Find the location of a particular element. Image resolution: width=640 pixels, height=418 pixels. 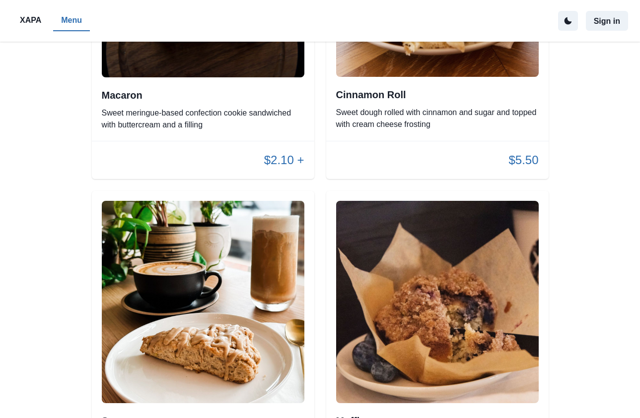

p: Sweet dough rolled with cinnamon and sugar and topped with cream cheese frosting is located at coordinates (437, 119).